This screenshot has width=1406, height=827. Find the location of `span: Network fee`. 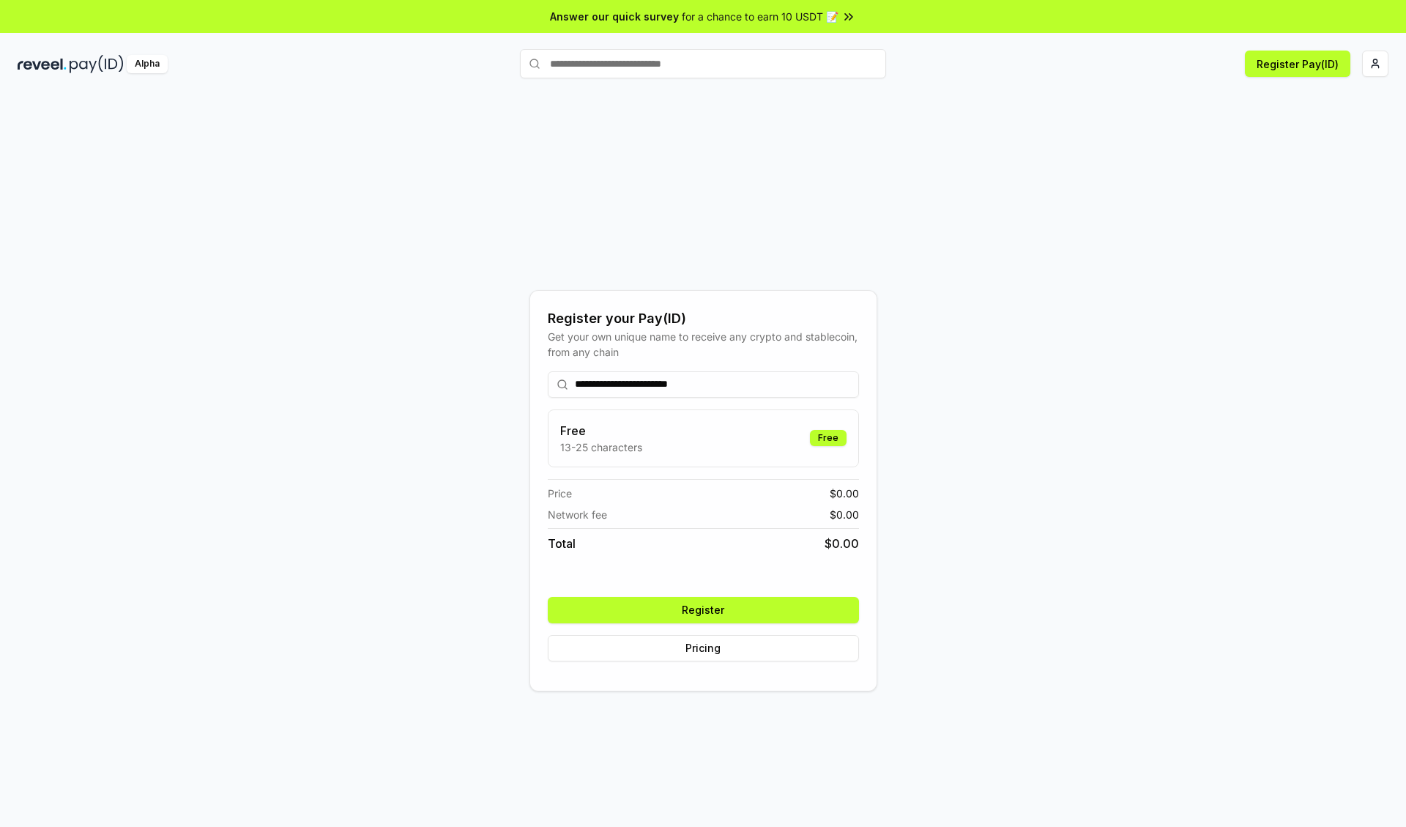

span: Network fee is located at coordinates (577, 514).